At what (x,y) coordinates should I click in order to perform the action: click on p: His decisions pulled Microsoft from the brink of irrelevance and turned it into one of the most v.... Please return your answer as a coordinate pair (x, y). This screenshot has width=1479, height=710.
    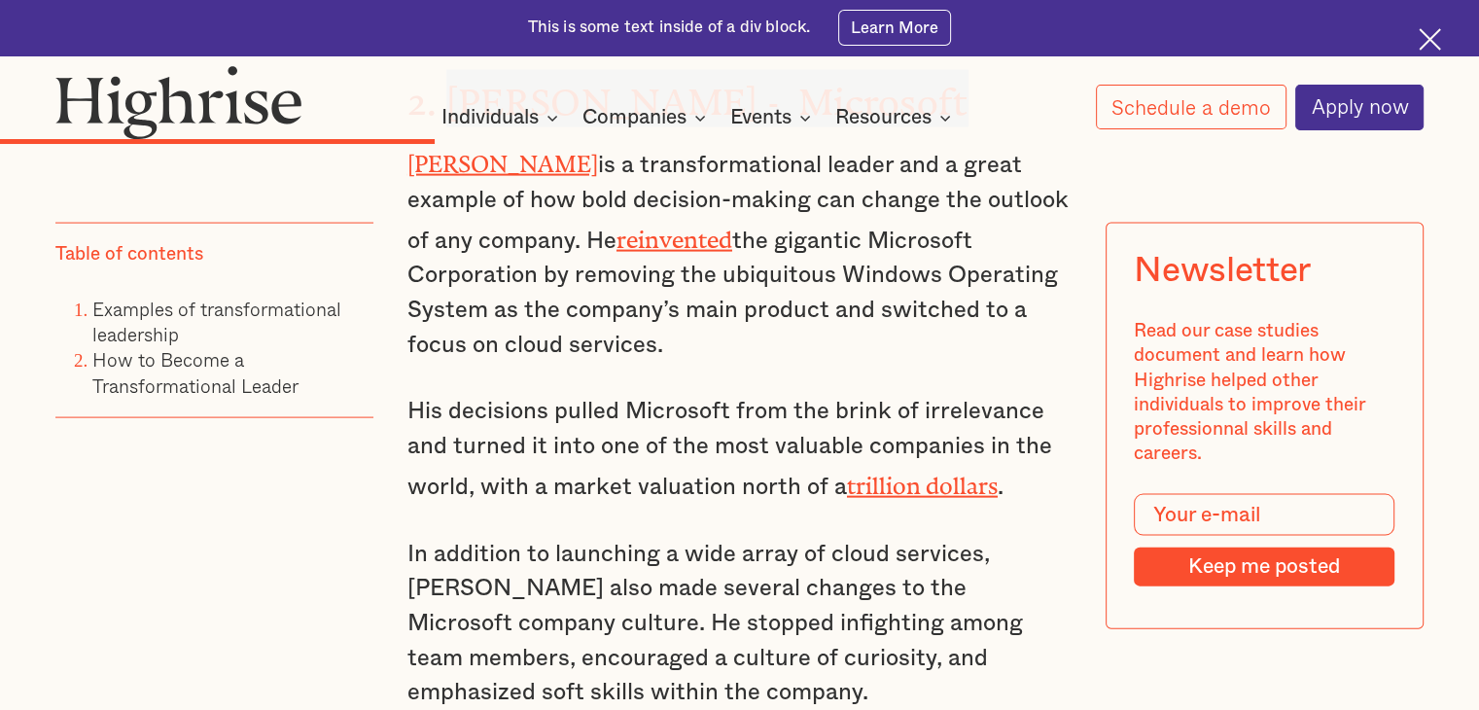
    Looking at the image, I should click on (739, 449).